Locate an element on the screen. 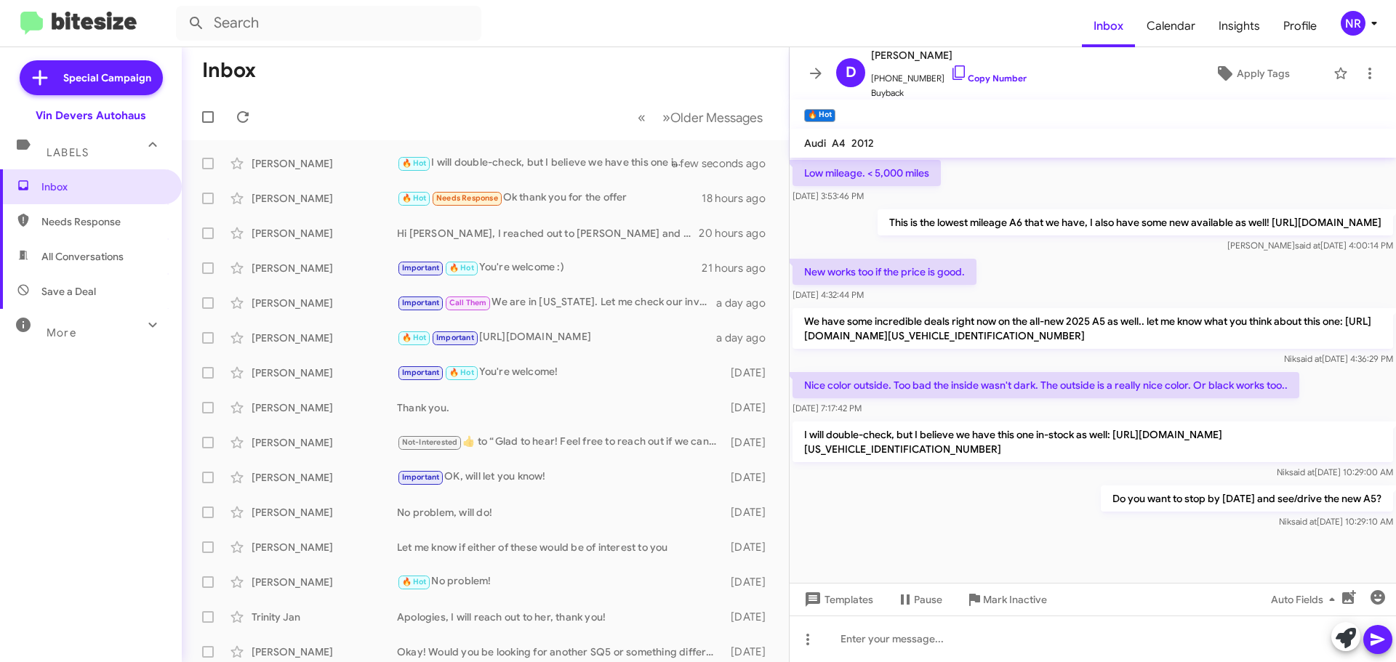  div: You're welcome! is located at coordinates (560, 372).